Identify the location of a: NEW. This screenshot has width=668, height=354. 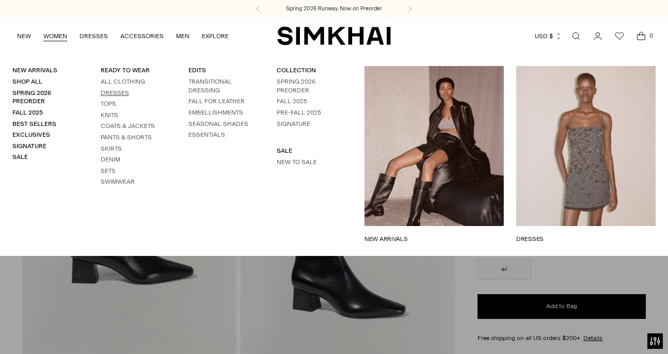
(24, 36).